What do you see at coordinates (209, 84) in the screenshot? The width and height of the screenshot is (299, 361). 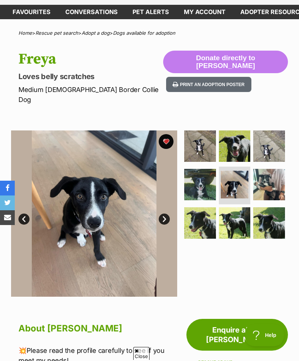 I see `button: Print an adoption poster` at bounding box center [209, 84].